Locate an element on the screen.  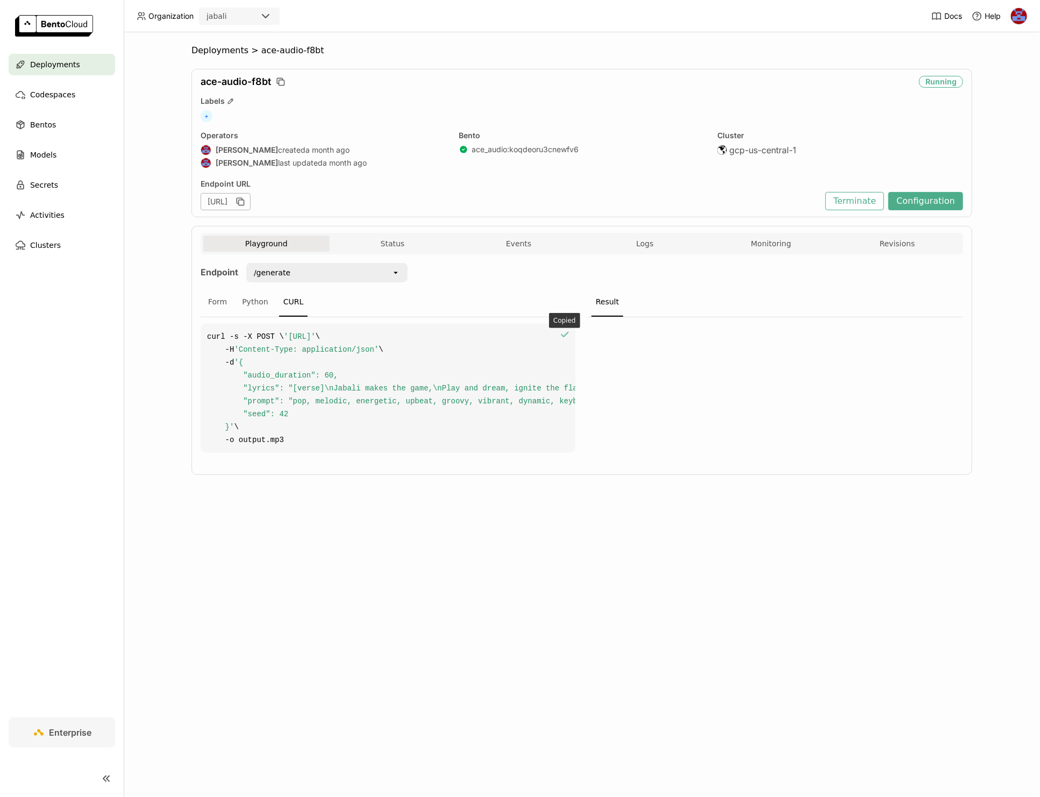
div: ace-audio-f8bt is located at coordinates (292, 51).